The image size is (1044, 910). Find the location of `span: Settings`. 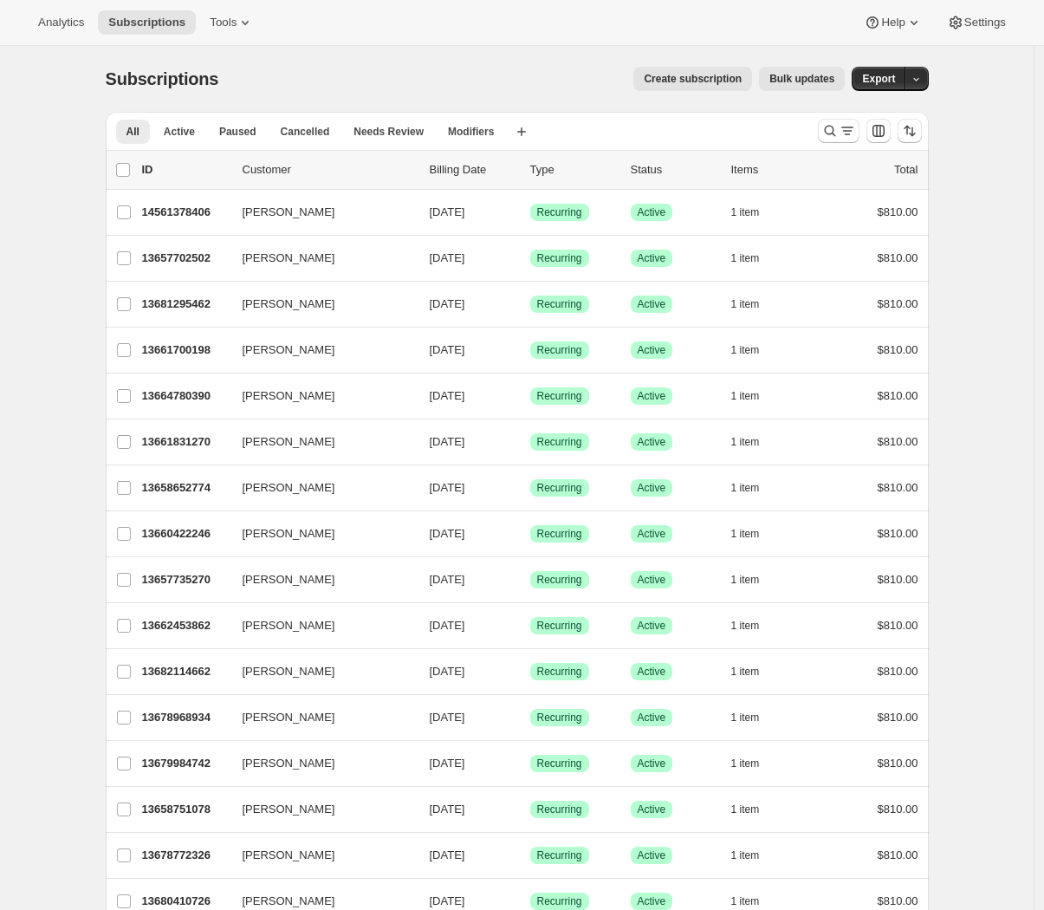

span: Settings is located at coordinates (985, 23).